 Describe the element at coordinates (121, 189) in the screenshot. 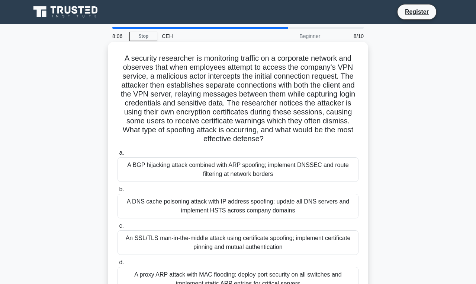

I see `span: b.` at that location.